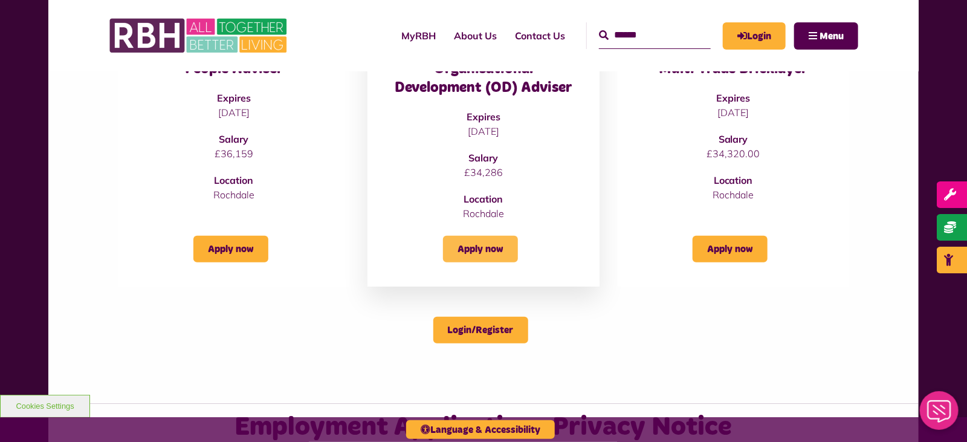 This screenshot has width=967, height=442. I want to click on button: Language & Accessibility, so click(480, 429).